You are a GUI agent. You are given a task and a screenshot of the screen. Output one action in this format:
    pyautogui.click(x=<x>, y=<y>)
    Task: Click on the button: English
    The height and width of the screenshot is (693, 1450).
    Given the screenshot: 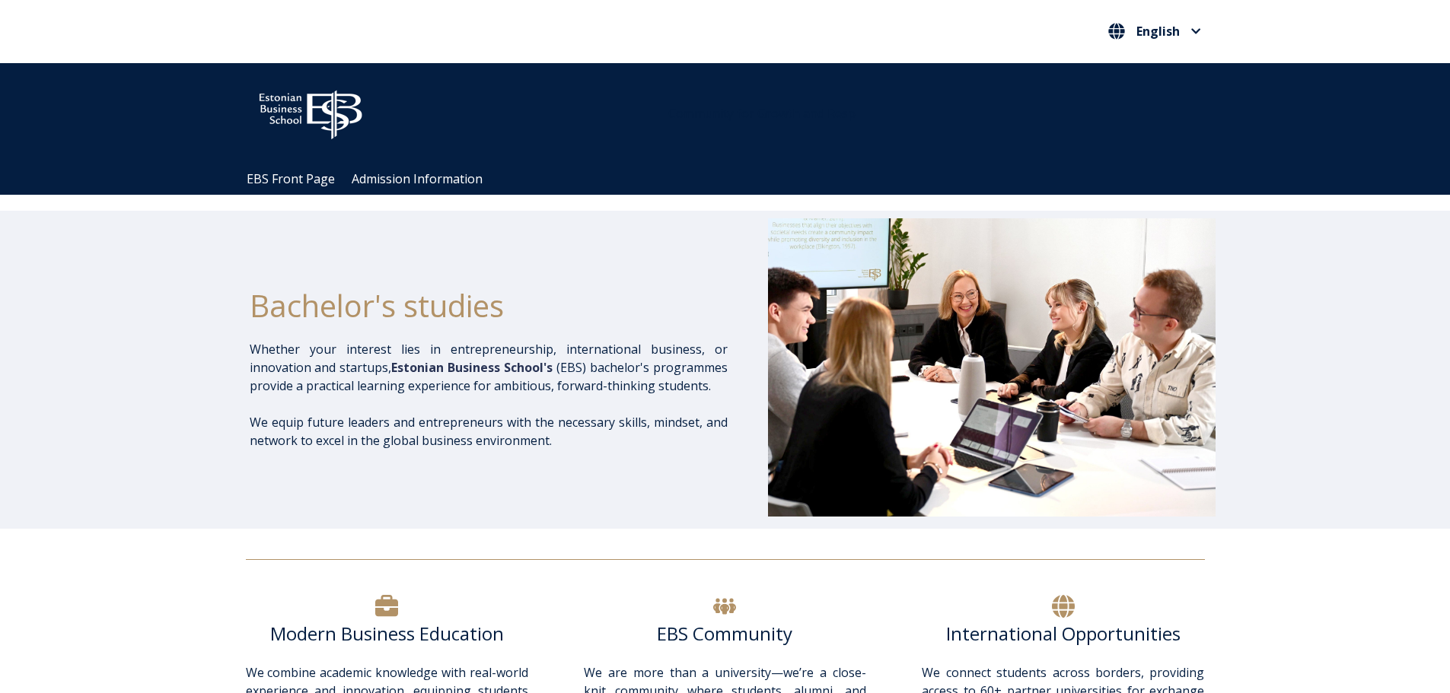 What is the action you would take?
    pyautogui.click(x=1155, y=31)
    